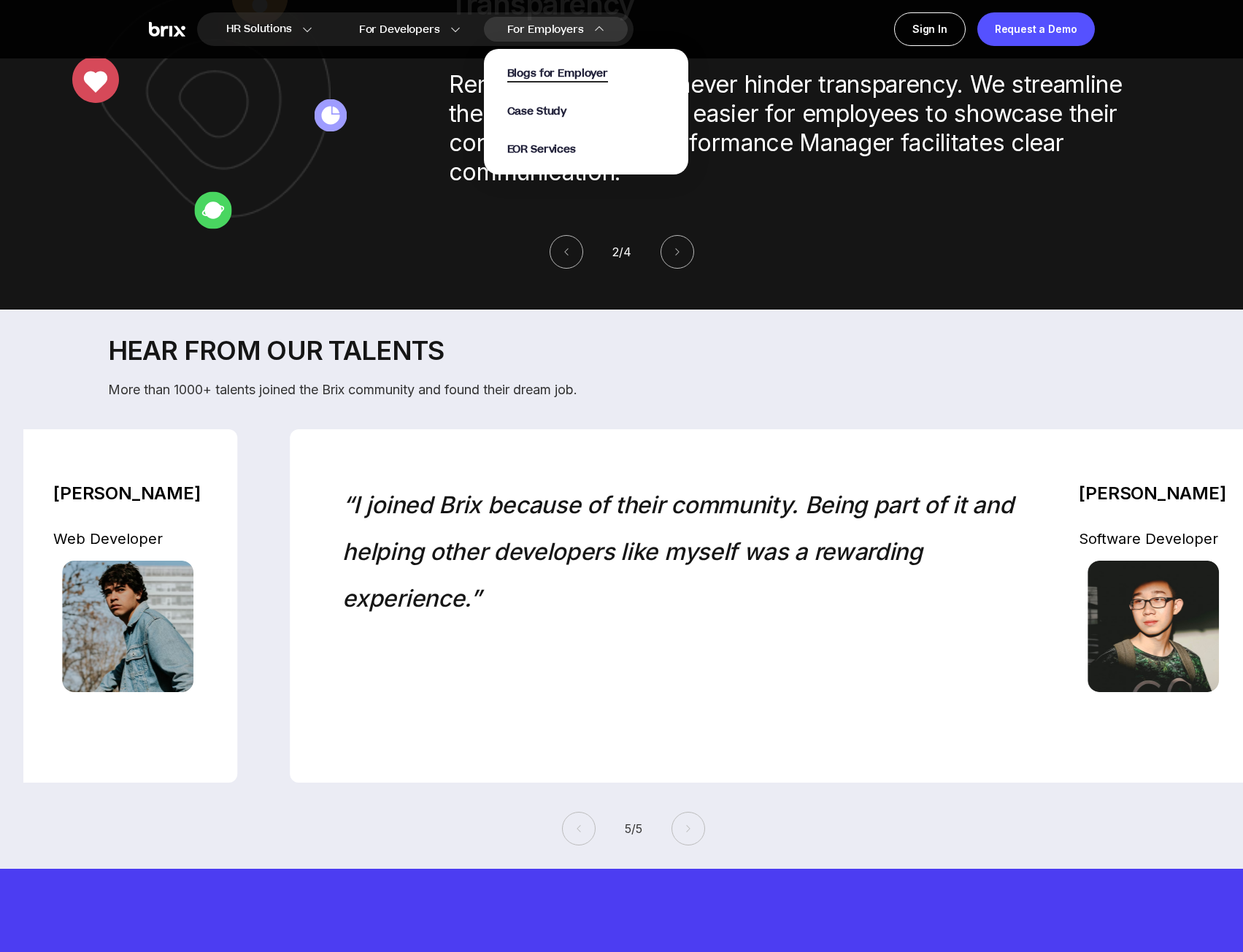  Describe the element at coordinates (545, 29) in the screenshot. I see `span: For Employers` at that location.